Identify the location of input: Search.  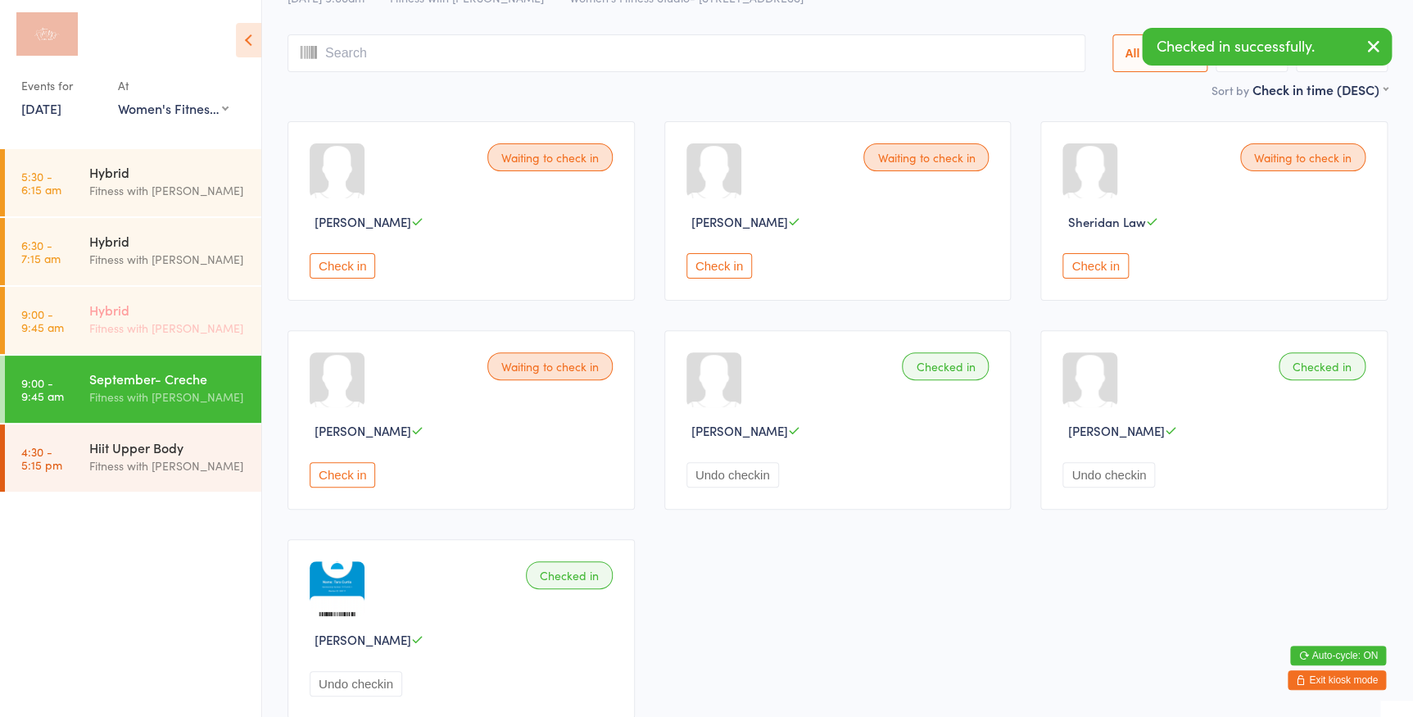
(686, 53).